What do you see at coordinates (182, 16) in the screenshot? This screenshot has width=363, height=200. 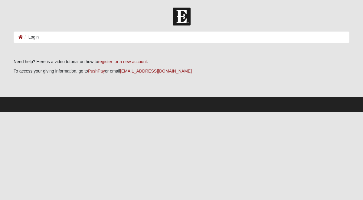 I see `img: Church of Eleven22 Logo` at bounding box center [182, 16].